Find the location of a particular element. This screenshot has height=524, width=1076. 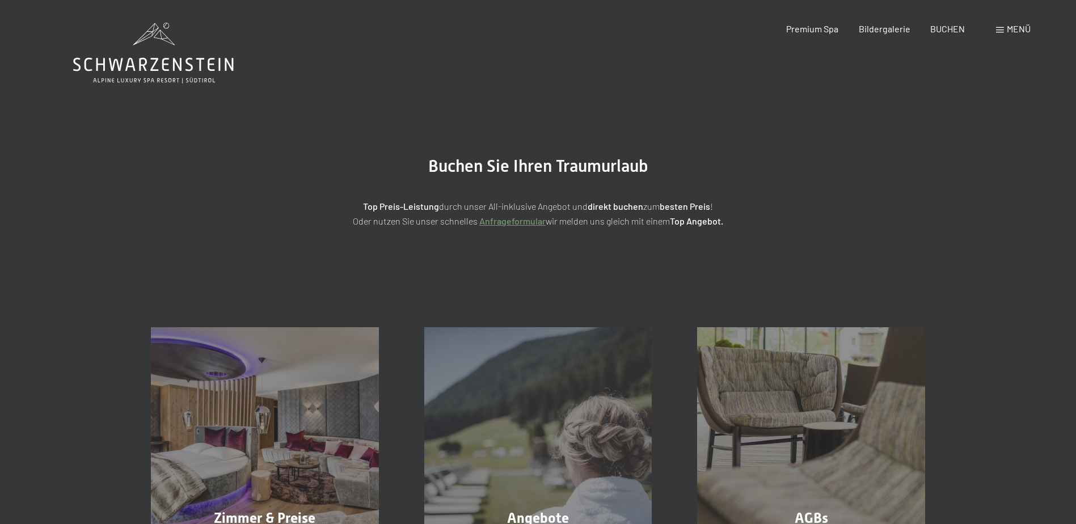

a: Premium Spa is located at coordinates (812, 28).